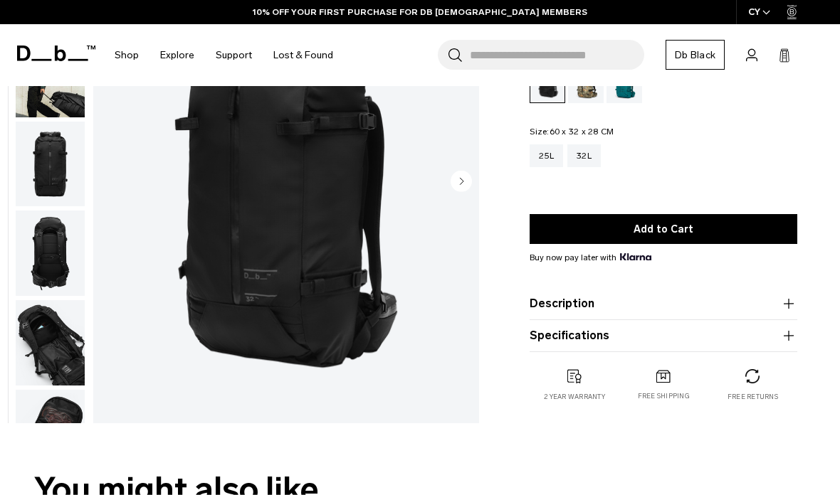  What do you see at coordinates (663, 397) in the screenshot?
I see `p: Free shipping` at bounding box center [663, 397].